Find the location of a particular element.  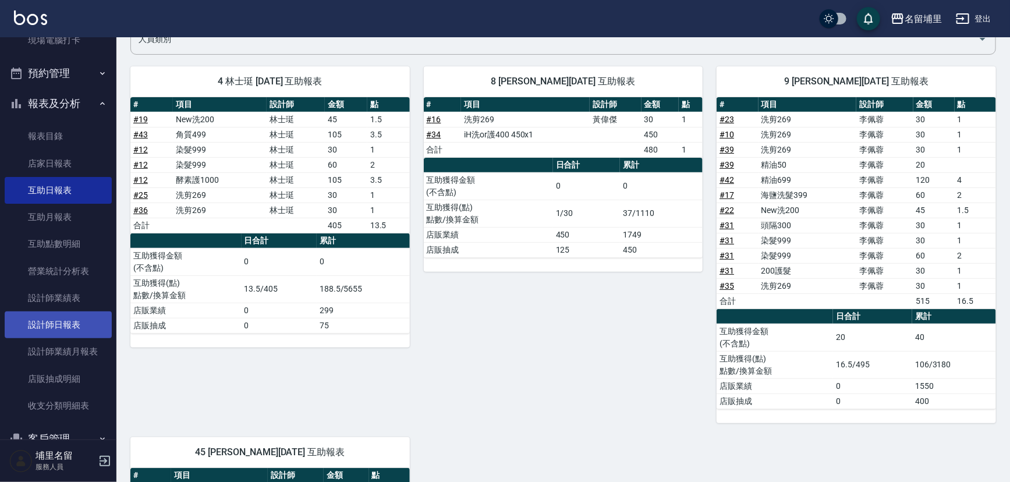

td: 精油699 is located at coordinates (807, 180).